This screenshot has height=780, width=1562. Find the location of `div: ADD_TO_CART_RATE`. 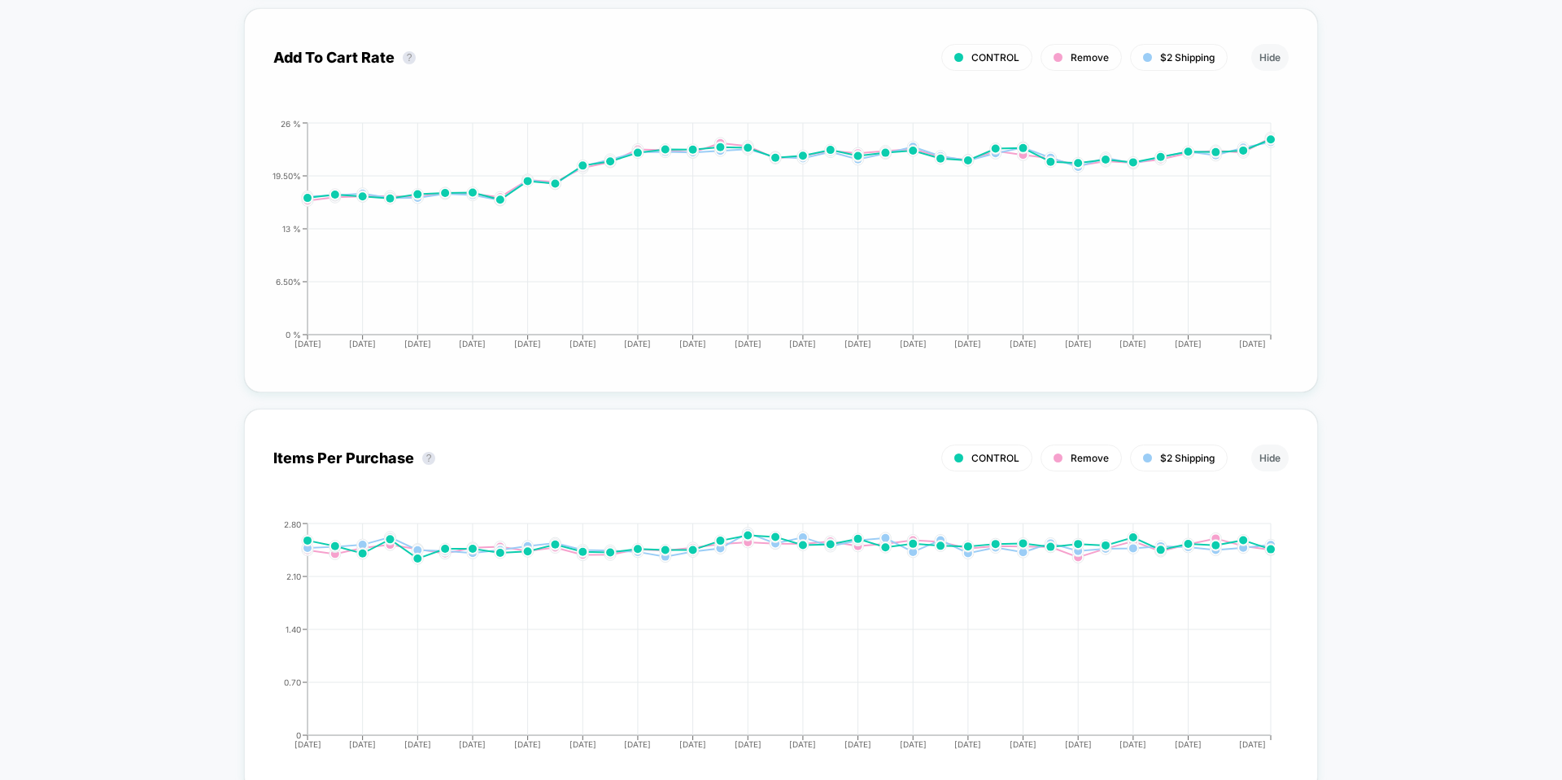

div: ADD_TO_CART_RATE is located at coordinates (765, 241).